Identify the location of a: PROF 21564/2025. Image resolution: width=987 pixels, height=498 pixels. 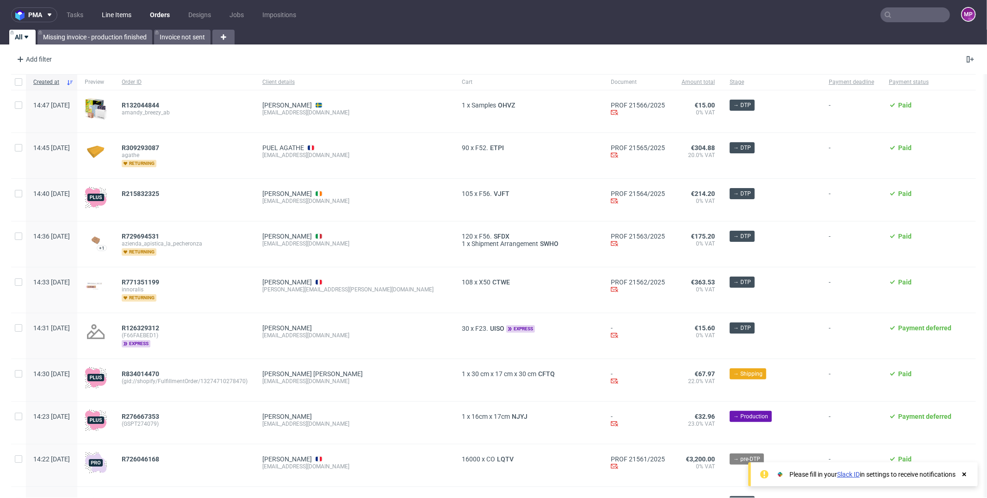
(638, 194).